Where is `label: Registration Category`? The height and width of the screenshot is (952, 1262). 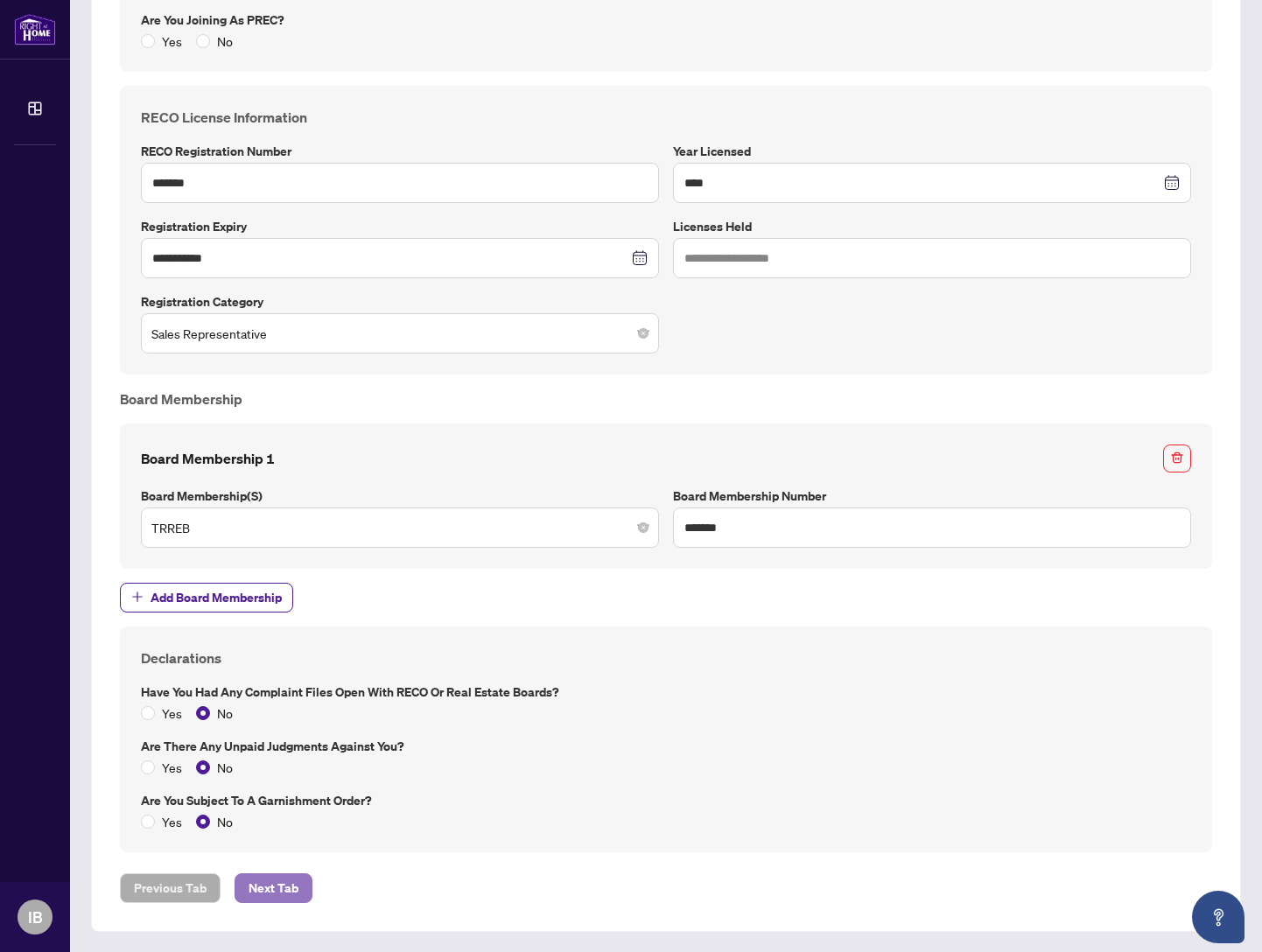 label: Registration Category is located at coordinates (400, 302).